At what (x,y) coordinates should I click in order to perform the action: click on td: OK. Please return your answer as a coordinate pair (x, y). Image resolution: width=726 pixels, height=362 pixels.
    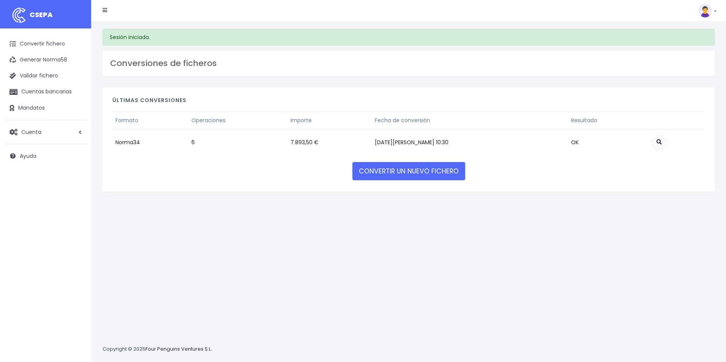
    Looking at the image, I should click on (608, 142).